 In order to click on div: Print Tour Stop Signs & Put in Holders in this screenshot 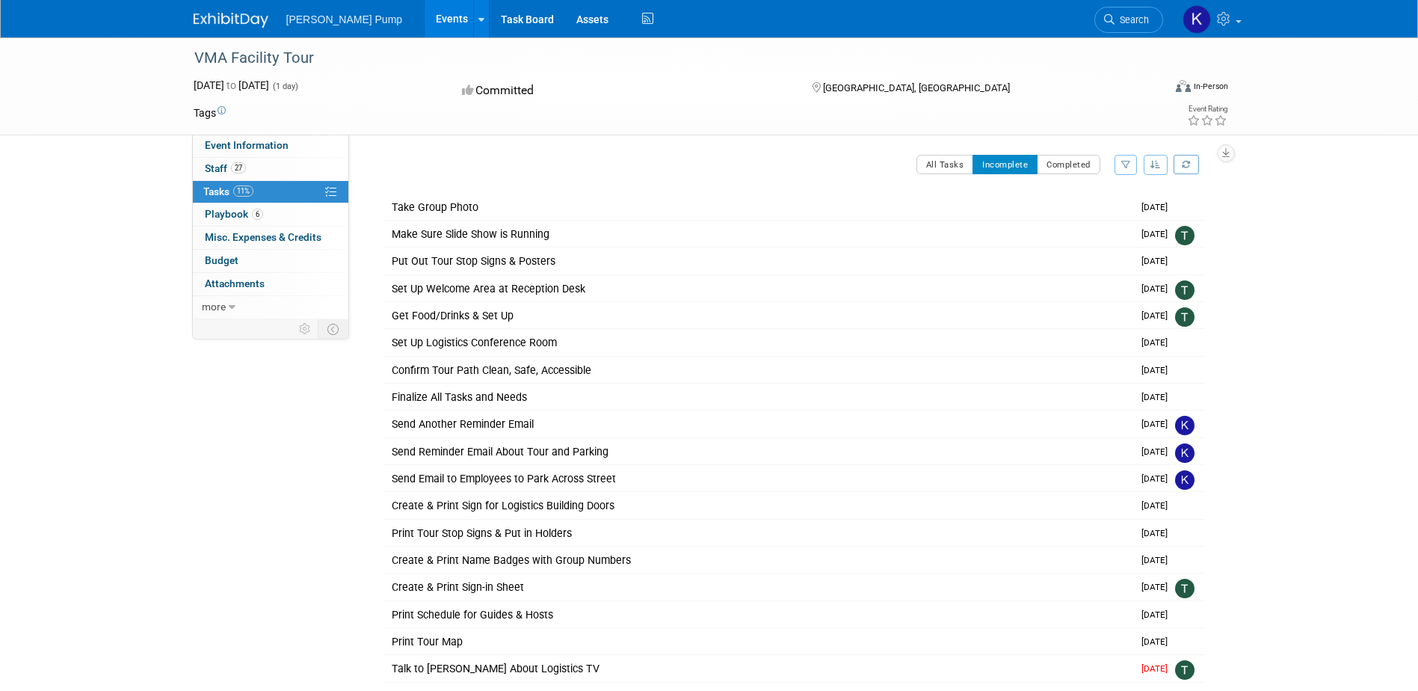, I will do `click(758, 533)`.